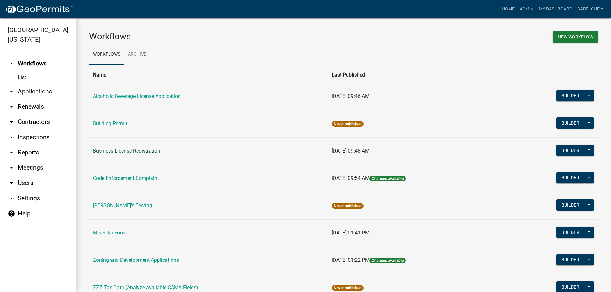  What do you see at coordinates (11, 214) in the screenshot?
I see `i: help` at bounding box center [11, 214].